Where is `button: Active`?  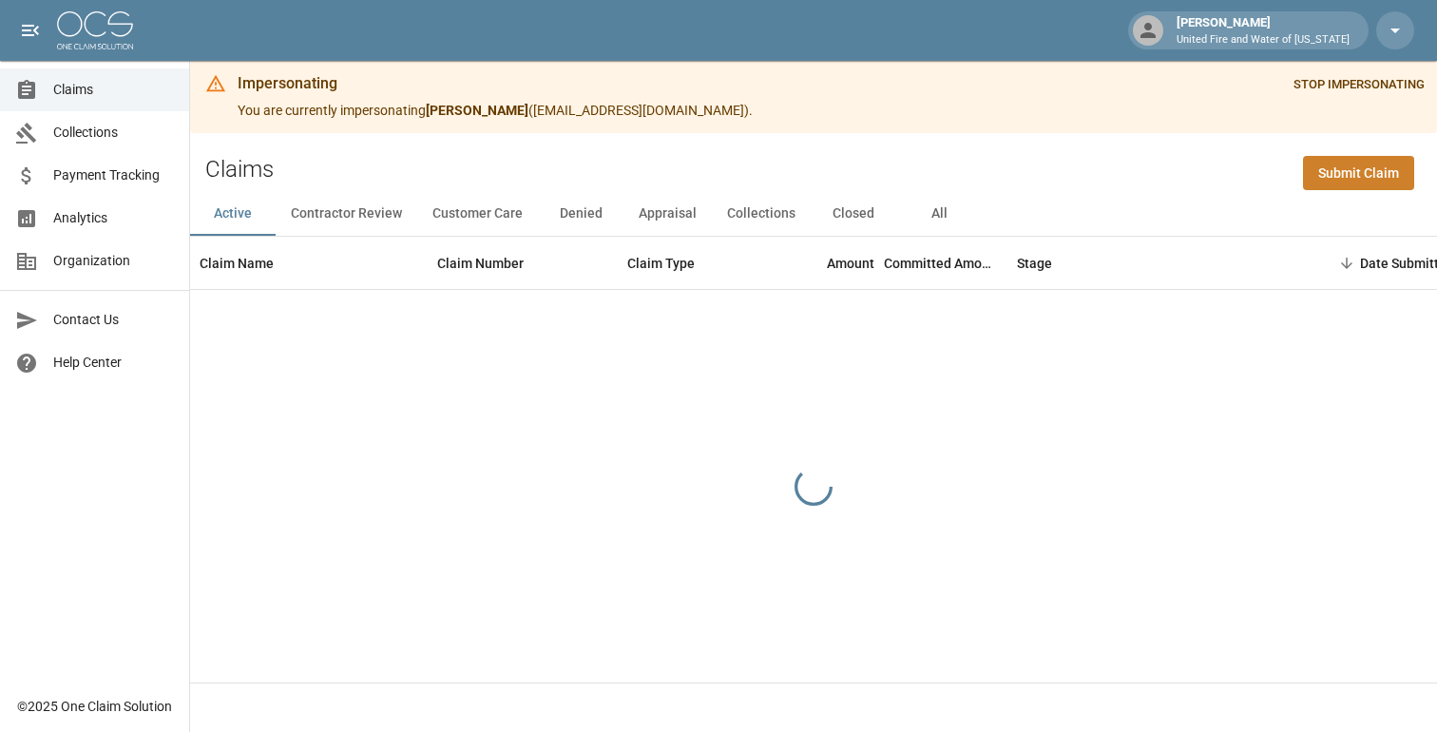 button: Active is located at coordinates (233, 213).